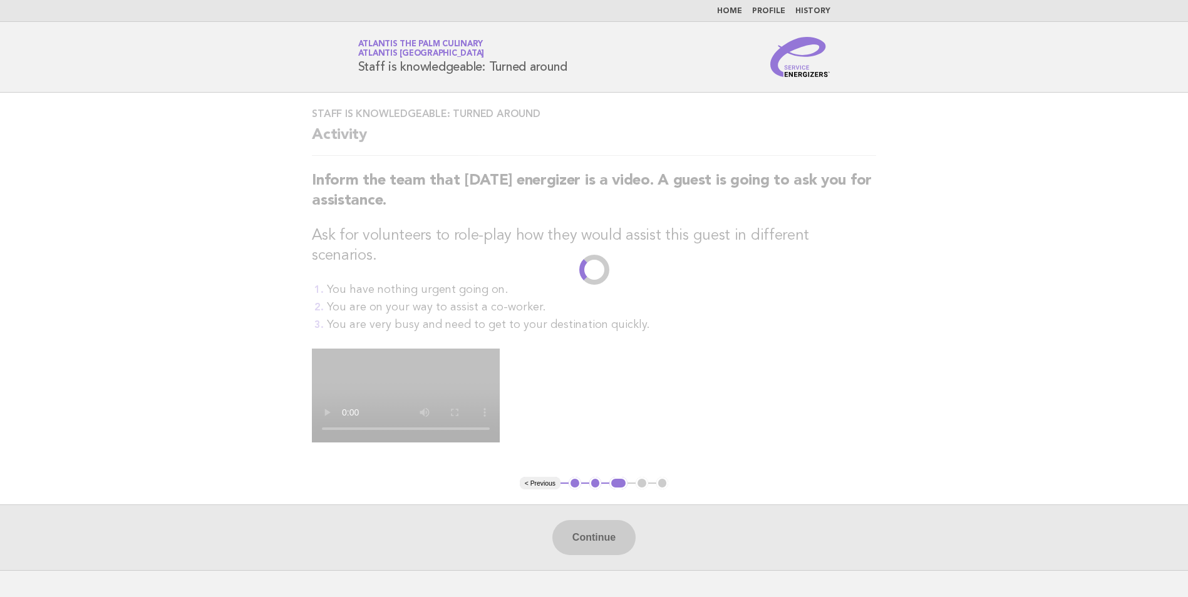 The width and height of the screenshot is (1188, 597). Describe the element at coordinates (800, 57) in the screenshot. I see `img: Service Energizers` at that location.